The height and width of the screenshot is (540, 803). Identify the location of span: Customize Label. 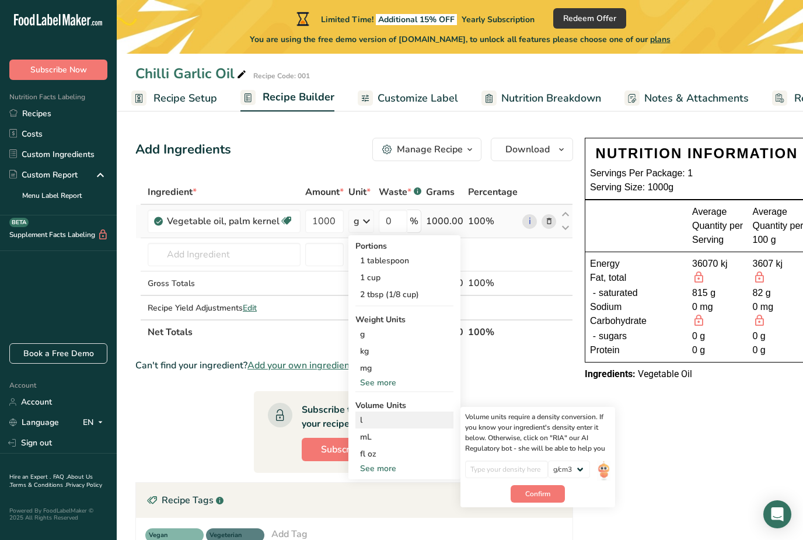
(418, 98).